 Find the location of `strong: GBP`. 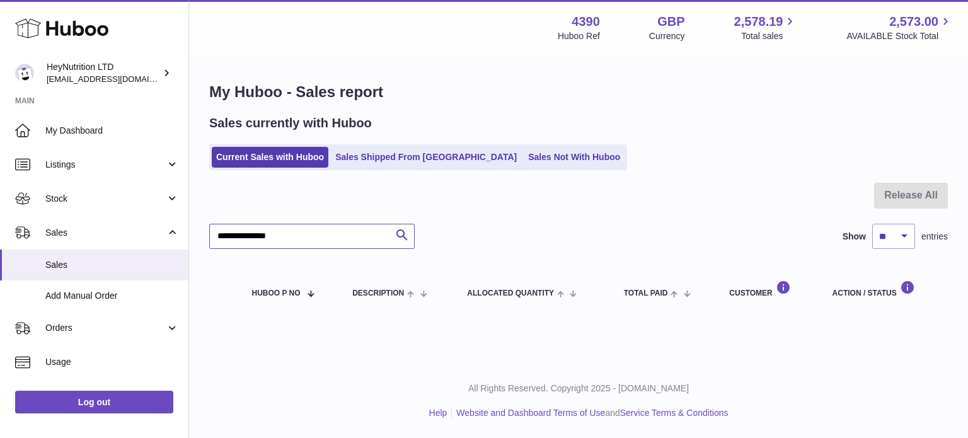

strong: GBP is located at coordinates (671, 21).